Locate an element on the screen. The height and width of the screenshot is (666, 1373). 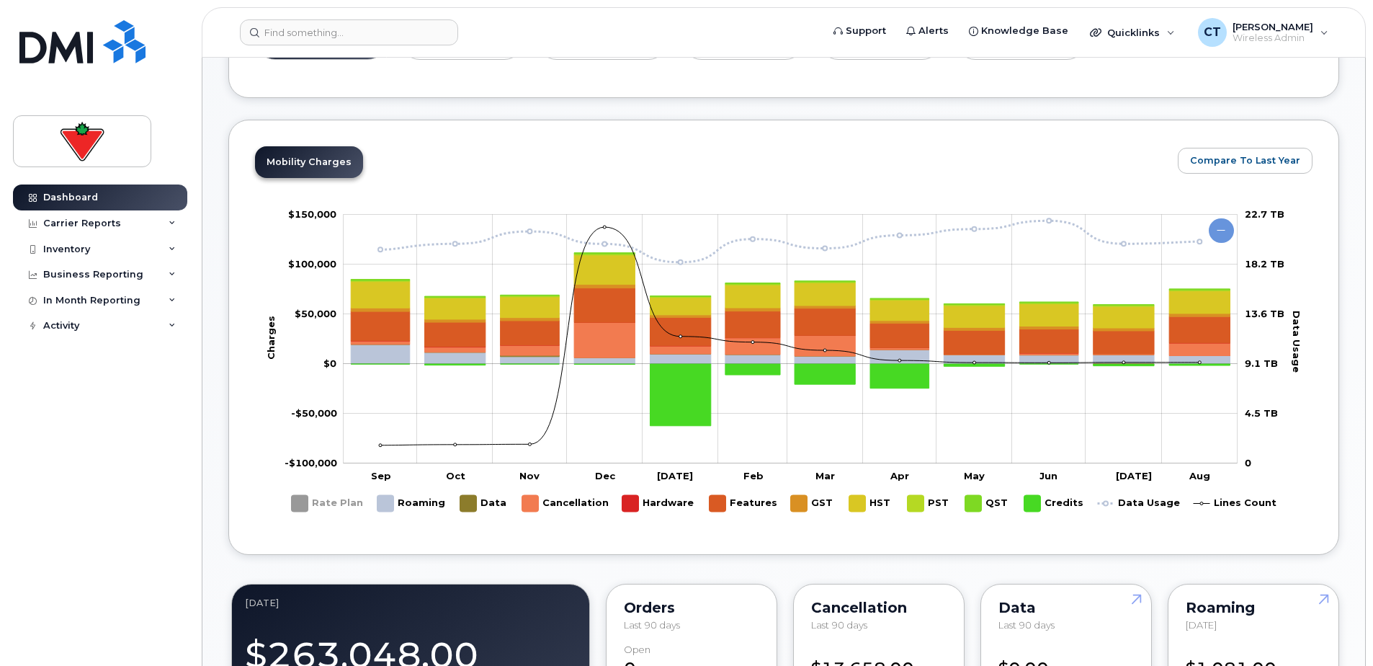
tspan: Mar is located at coordinates (825, 475).